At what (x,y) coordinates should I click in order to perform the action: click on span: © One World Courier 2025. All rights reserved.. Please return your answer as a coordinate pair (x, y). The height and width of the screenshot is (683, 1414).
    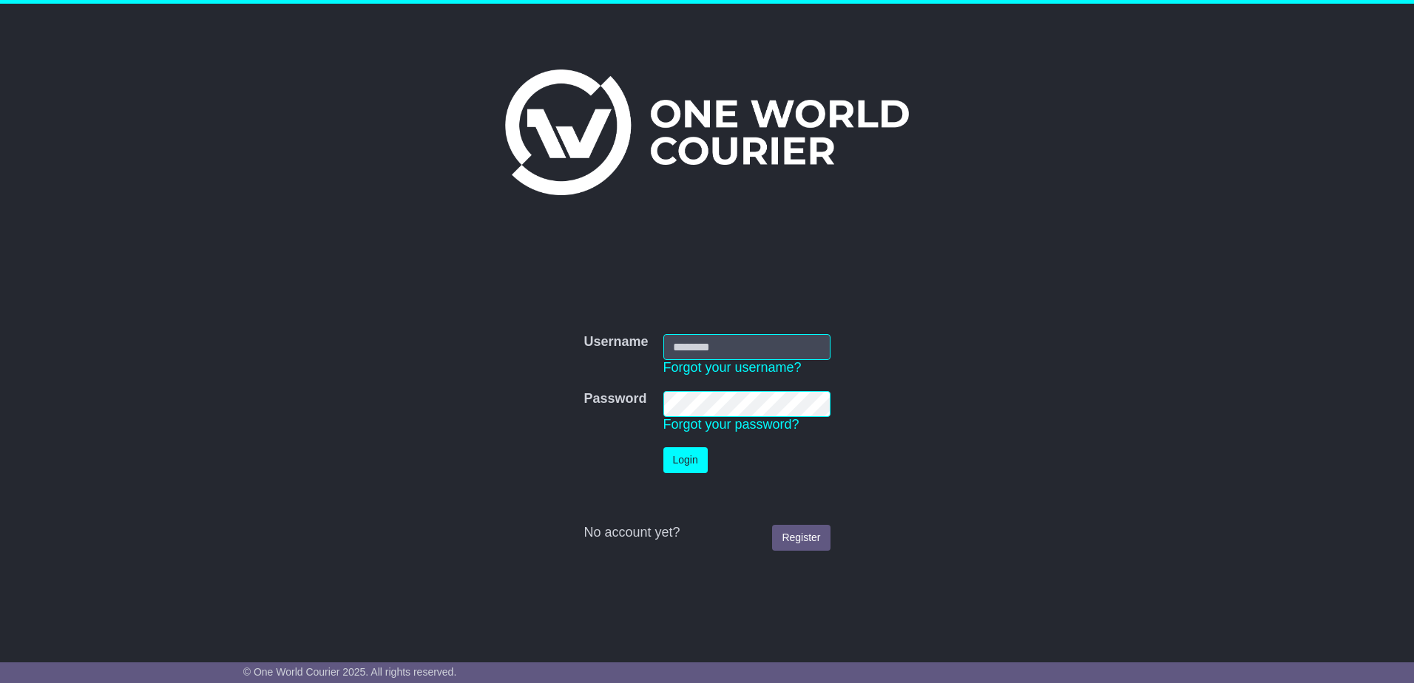
    Looking at the image, I should click on (350, 672).